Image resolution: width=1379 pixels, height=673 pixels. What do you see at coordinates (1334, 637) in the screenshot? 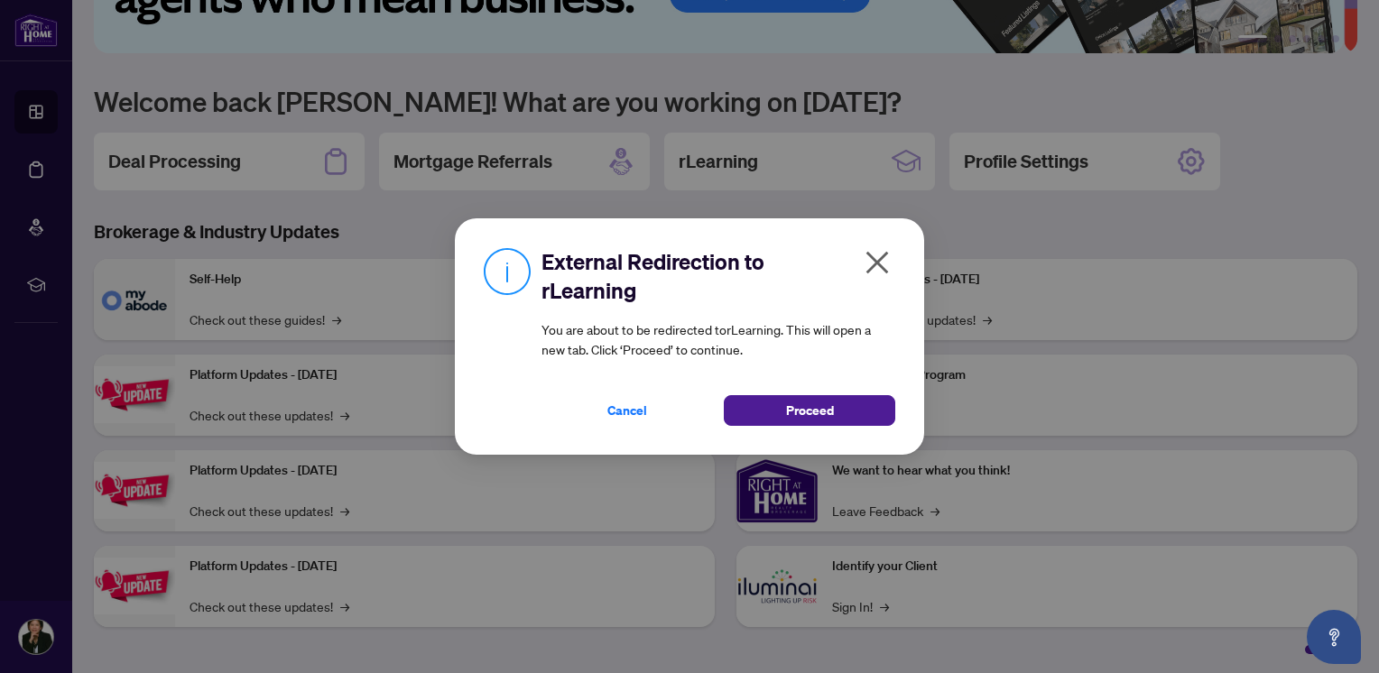
I see `button: Open asap` at bounding box center [1334, 637].